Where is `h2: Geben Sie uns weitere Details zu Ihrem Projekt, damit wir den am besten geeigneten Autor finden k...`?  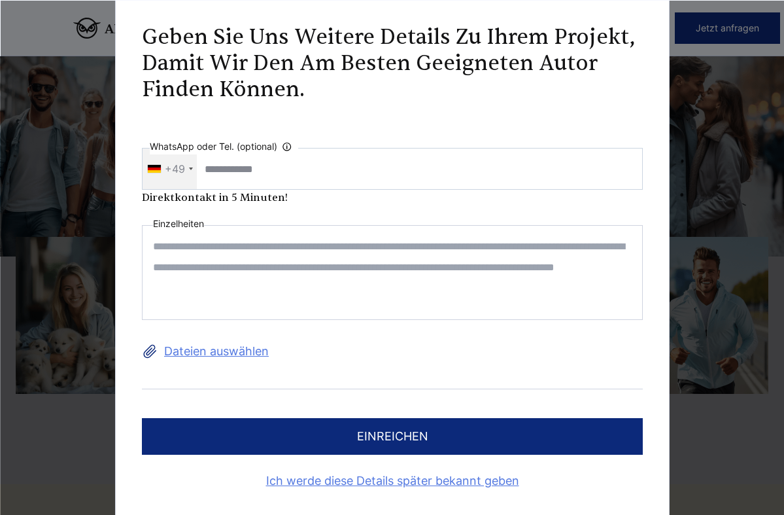
h2: Geben Sie uns weitere Details zu Ihrem Projekt, damit wir den am besten geeigneten Autor finden k... is located at coordinates (392, 63).